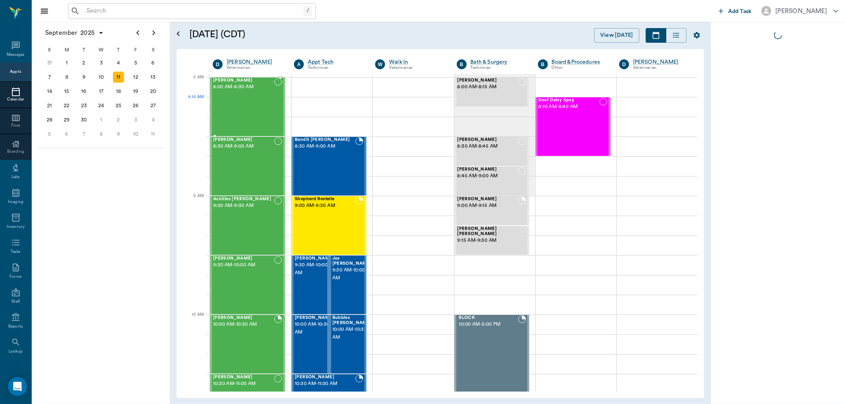 This screenshot has width=845, height=404. What do you see at coordinates (49, 106) in the screenshot?
I see `div: Sunday, September 21, 2025` at bounding box center [49, 106].